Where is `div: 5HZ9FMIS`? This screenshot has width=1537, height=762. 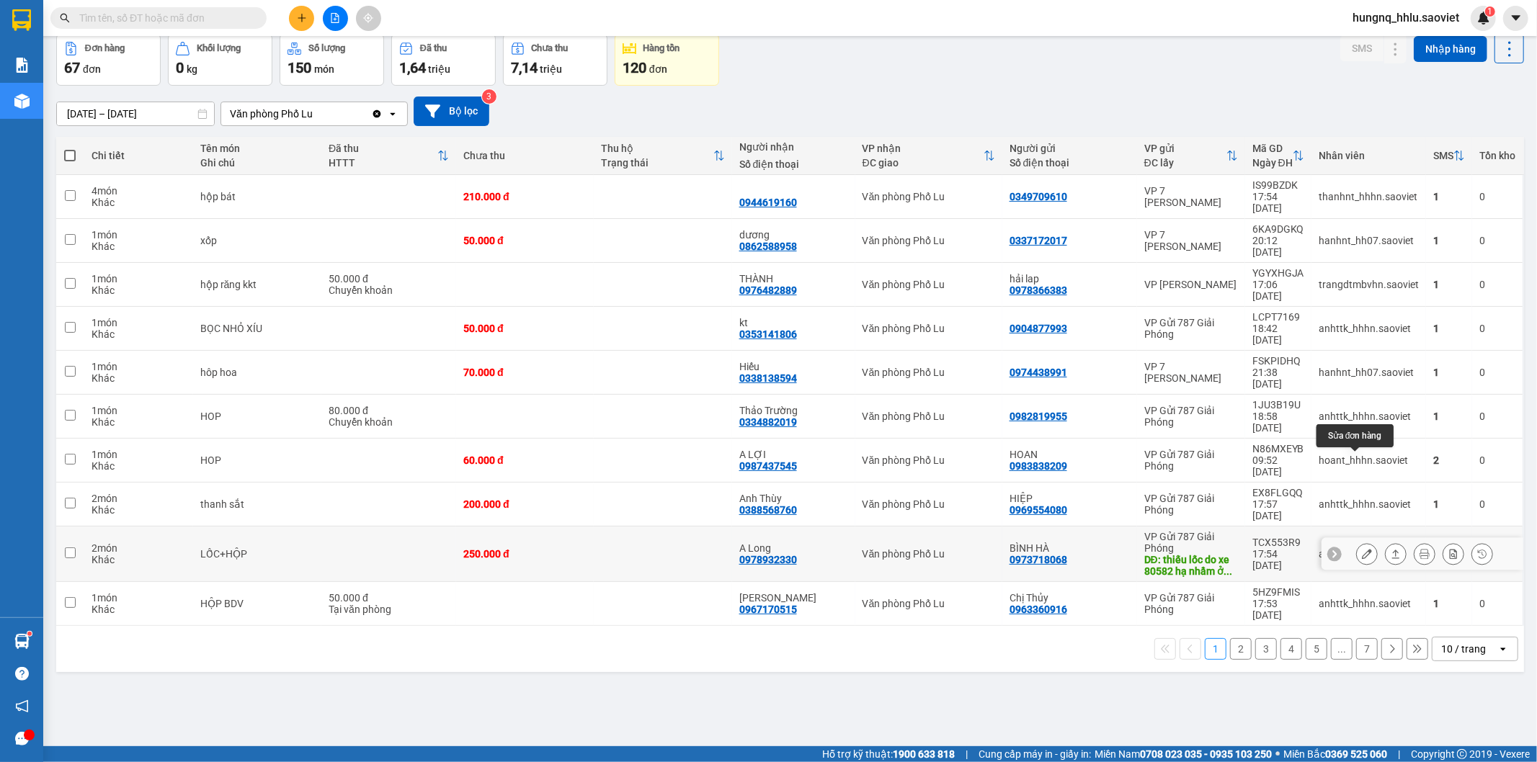
div: 5HZ9FMIS is located at coordinates (1278, 592).